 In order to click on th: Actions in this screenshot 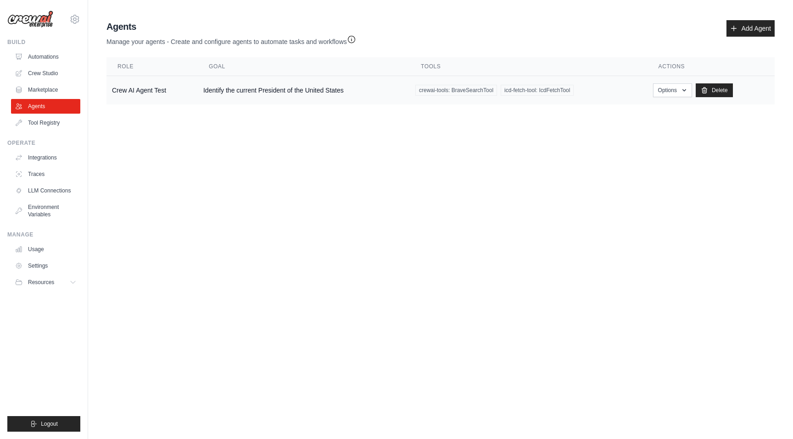, I will do `click(710, 67)`.